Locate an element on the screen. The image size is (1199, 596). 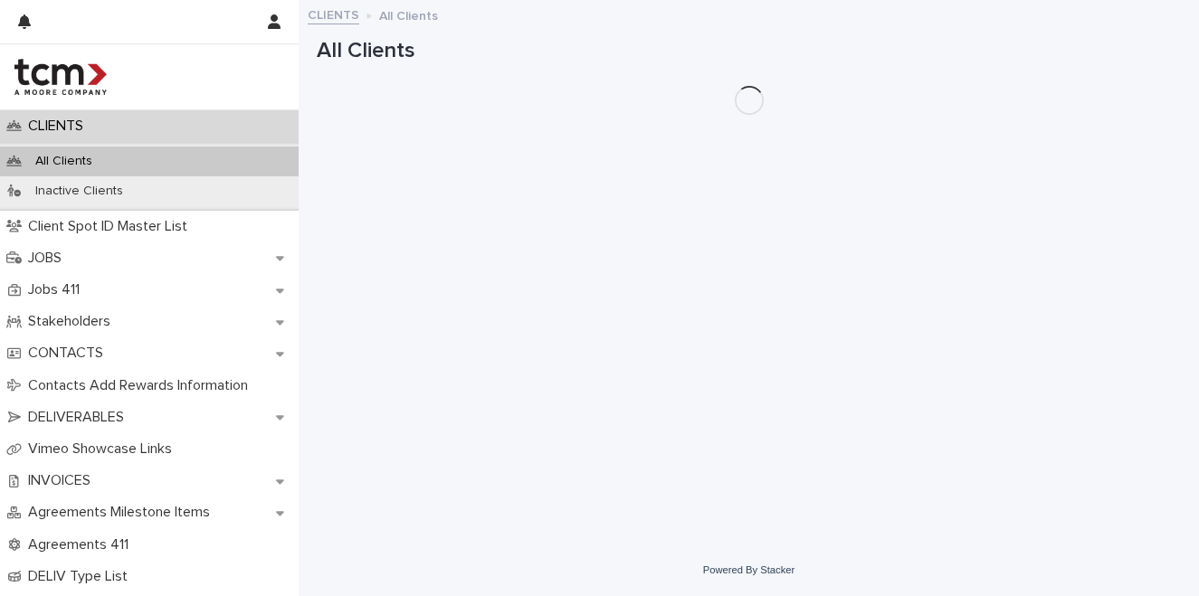
img: 4hMmSqQkux38exxPVZHQ is located at coordinates (61, 77).